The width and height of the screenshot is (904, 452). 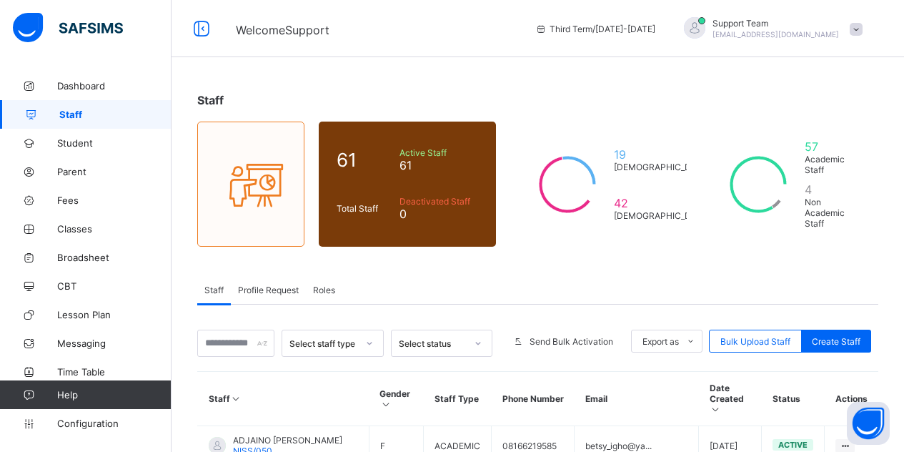 I want to click on span: Academic Staff, so click(x=833, y=164).